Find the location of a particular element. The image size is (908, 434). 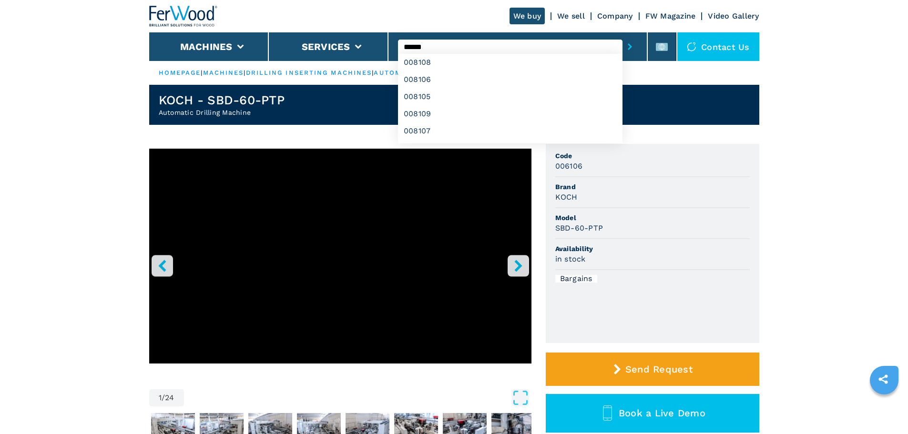

a: Company is located at coordinates (615, 16).